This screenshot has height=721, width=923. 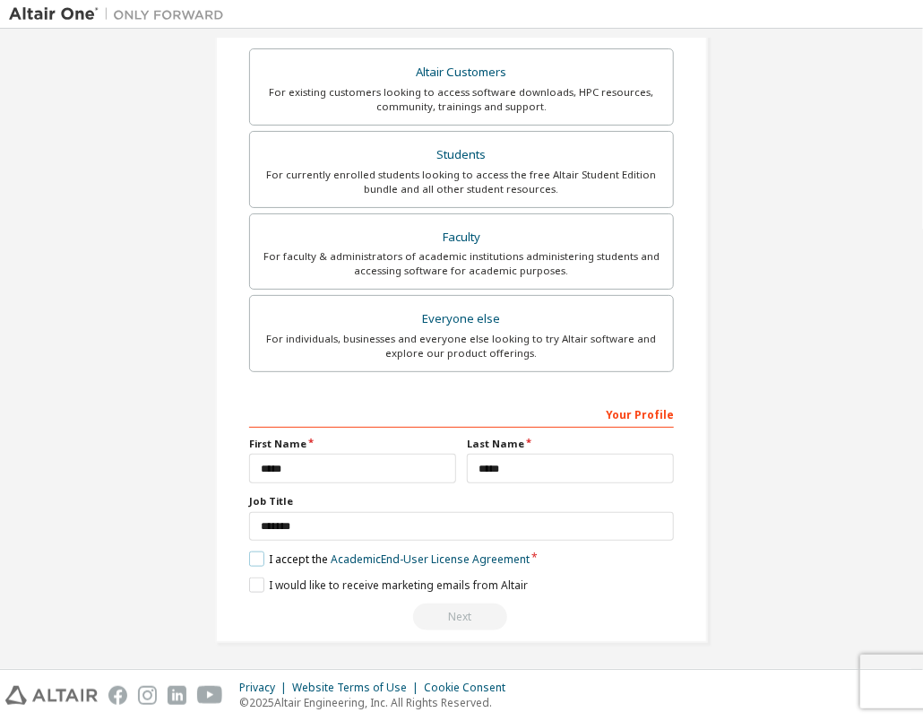 What do you see at coordinates (121, 14) in the screenshot?
I see `img: Altair One` at bounding box center [121, 14].